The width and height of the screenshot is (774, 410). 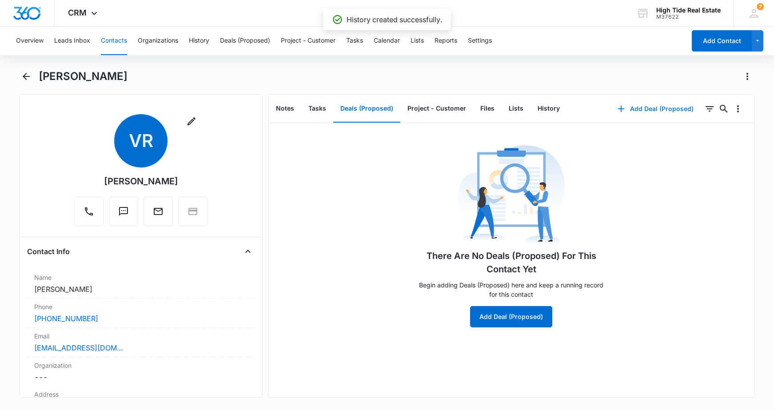 I want to click on button: Actions, so click(x=748, y=76).